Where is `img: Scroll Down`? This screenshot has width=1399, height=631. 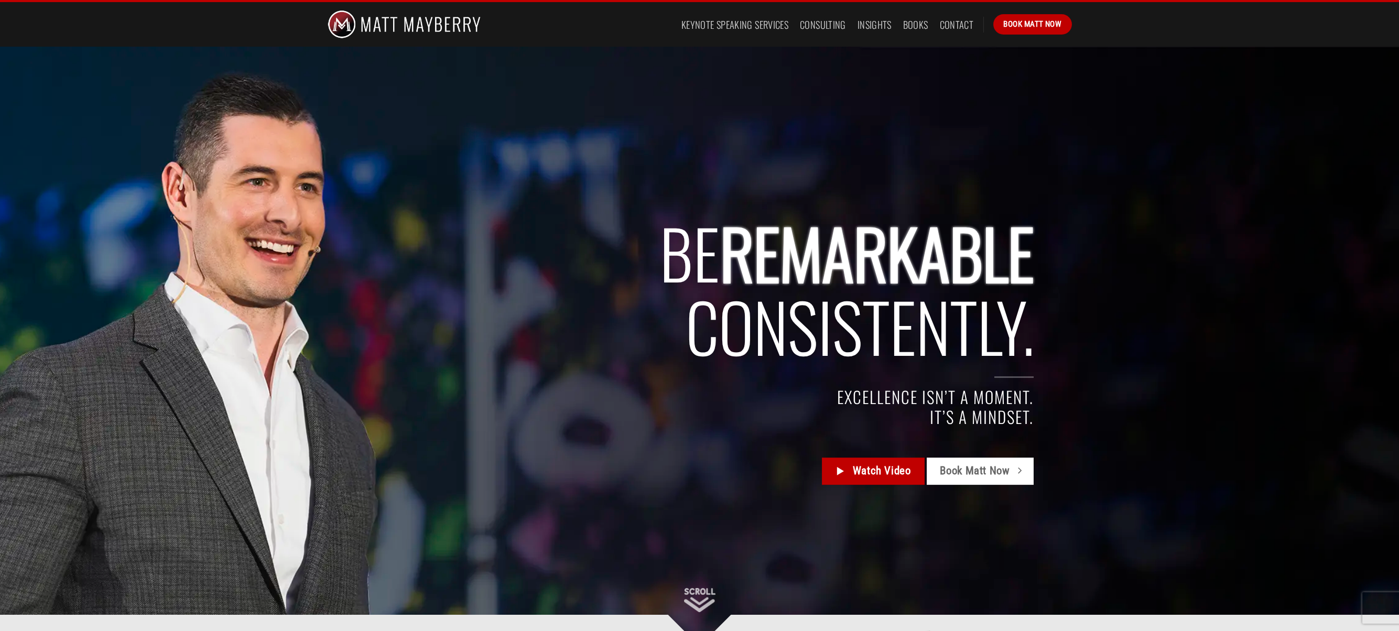 img: Scroll Down is located at coordinates (700, 600).